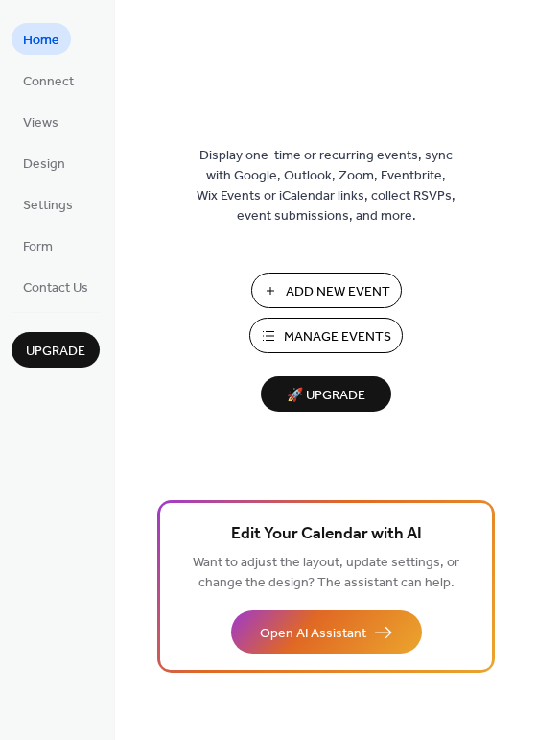  Describe the element at coordinates (326, 186) in the screenshot. I see `span: Display one-time or recurring events, sync with Google, Outlook, Zoom, Eventbrite, Wix Events or ...` at that location.